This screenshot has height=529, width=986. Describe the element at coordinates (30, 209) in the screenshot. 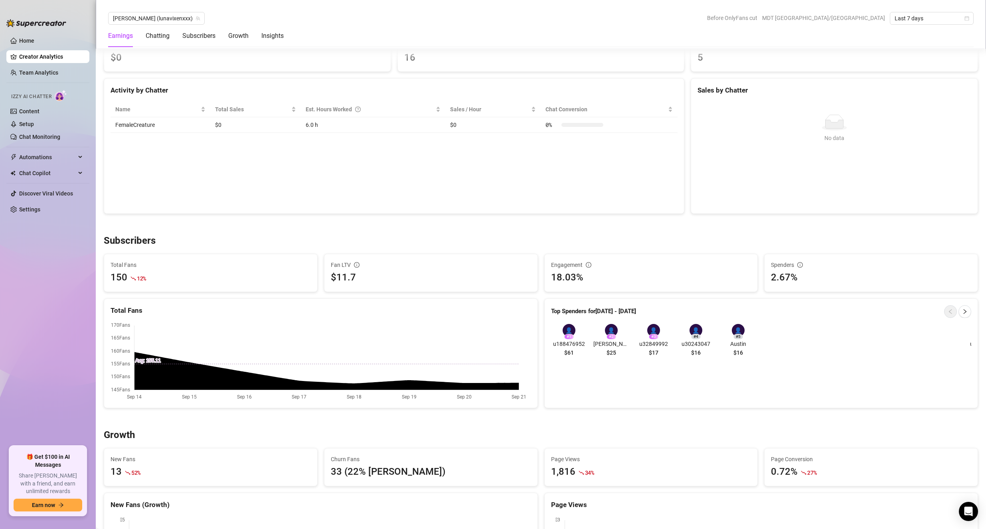

I see `a: Settings` at that location.